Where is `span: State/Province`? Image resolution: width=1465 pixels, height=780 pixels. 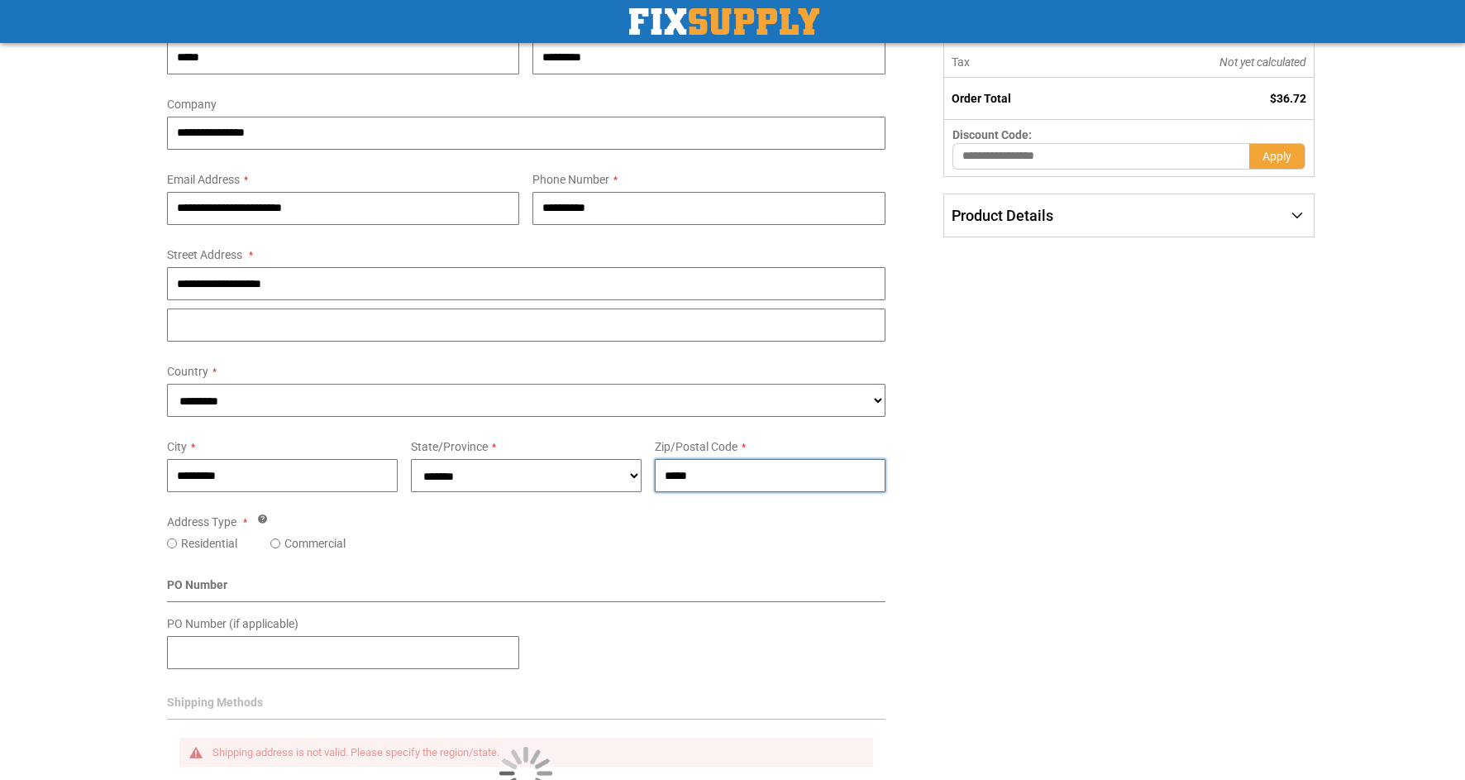
span: State/Province is located at coordinates (449, 447).